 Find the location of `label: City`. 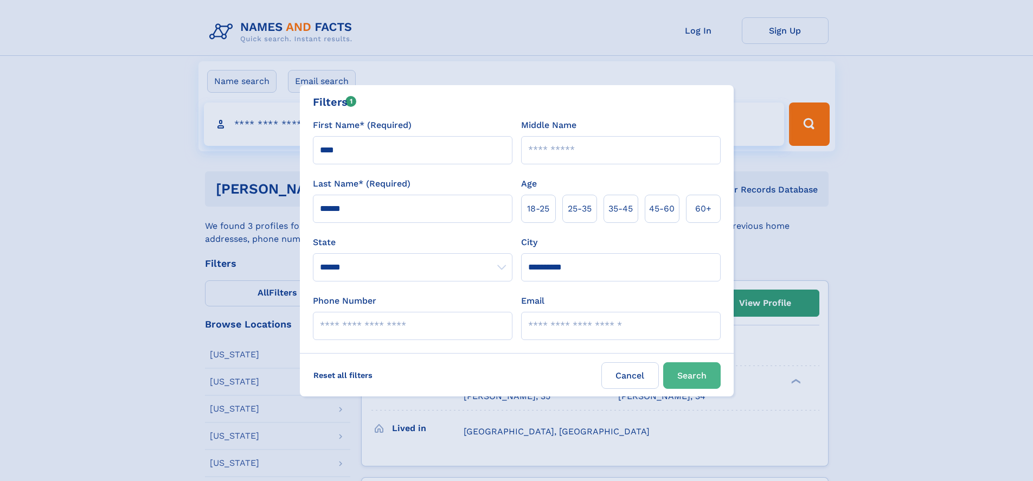

label: City is located at coordinates (529, 242).